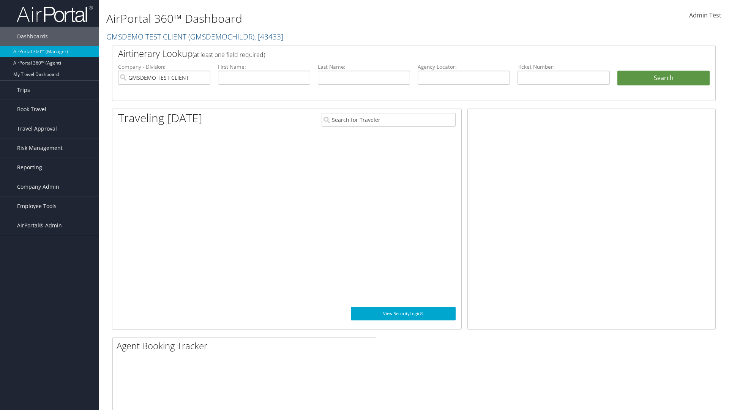  Describe the element at coordinates (264, 67) in the screenshot. I see `label: First Name:` at that location.